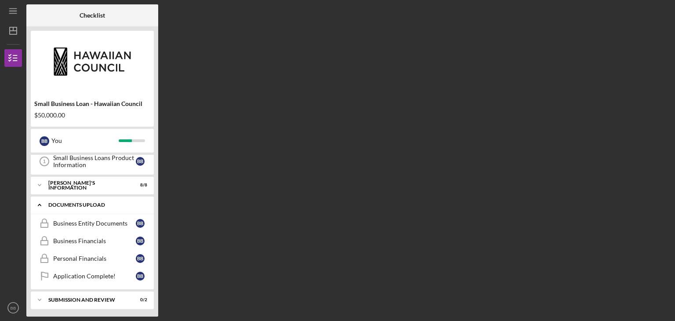 Image resolution: width=675 pixels, height=321 pixels. What do you see at coordinates (92, 104) in the screenshot?
I see `div: Small Business Loan - Hawaiian Council` at bounding box center [92, 104].